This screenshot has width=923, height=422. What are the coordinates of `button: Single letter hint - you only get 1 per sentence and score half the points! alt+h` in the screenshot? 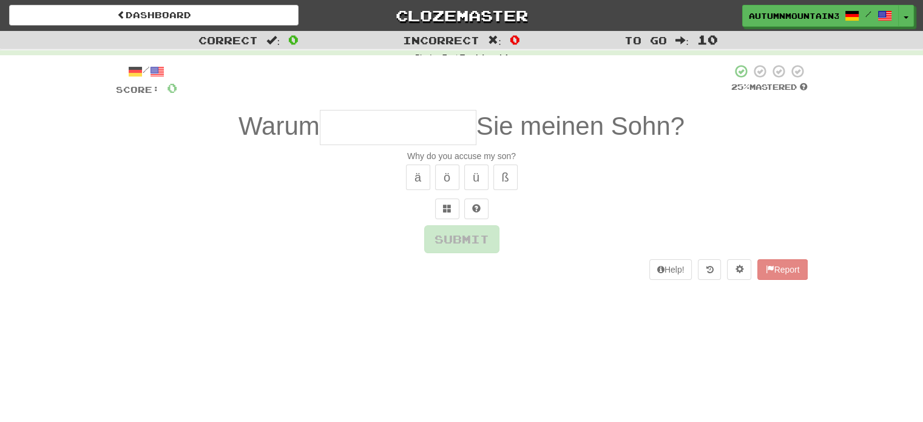 It's located at (476, 209).